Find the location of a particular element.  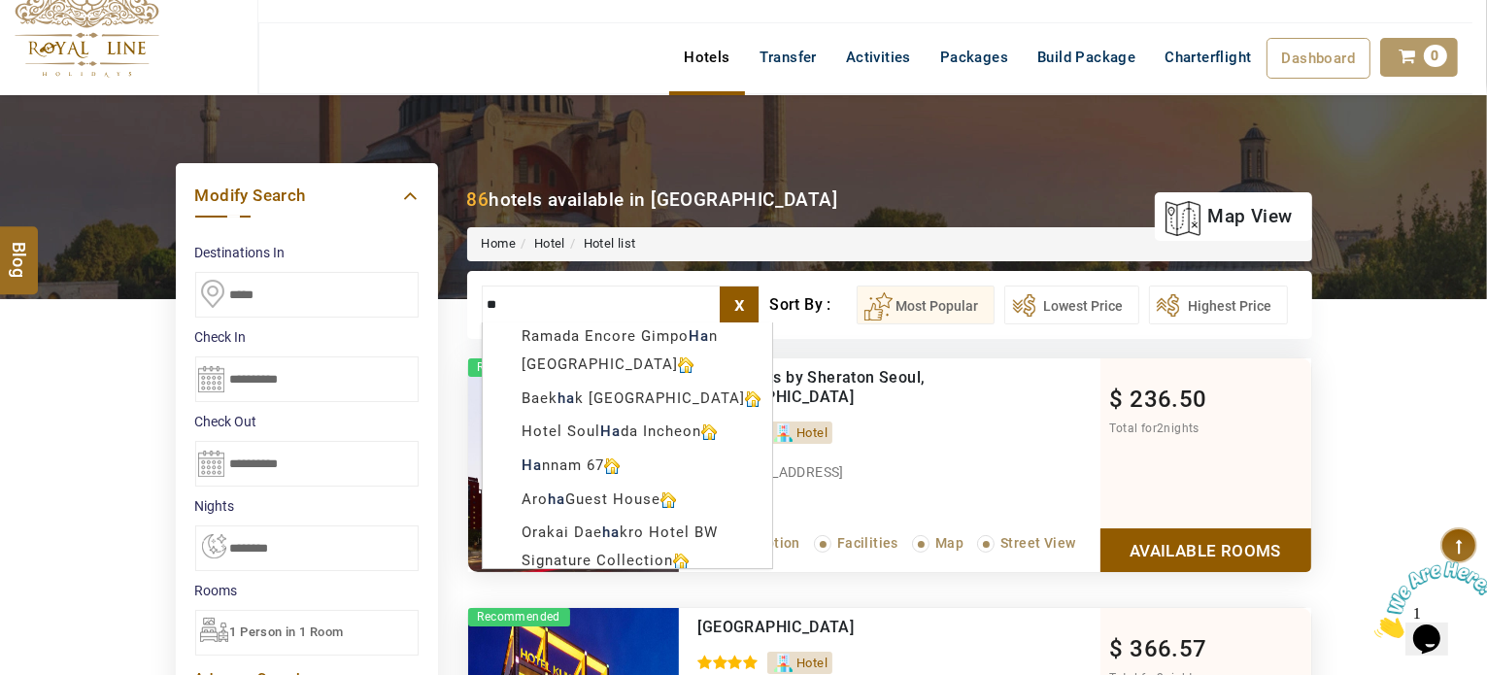

div: Sort By : is located at coordinates (812, 305).